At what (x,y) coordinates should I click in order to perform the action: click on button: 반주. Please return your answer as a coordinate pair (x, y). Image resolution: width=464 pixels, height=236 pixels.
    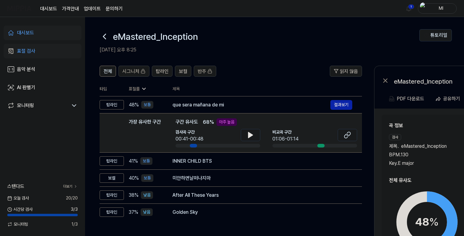
    Looking at the image, I should click on (205, 71).